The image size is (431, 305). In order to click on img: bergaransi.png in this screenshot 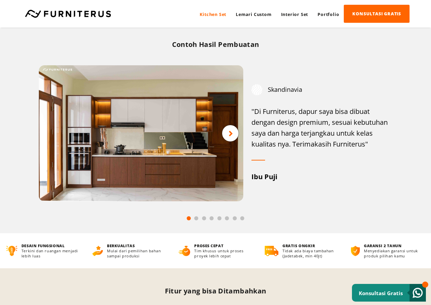, I will do `click(355, 251)`.